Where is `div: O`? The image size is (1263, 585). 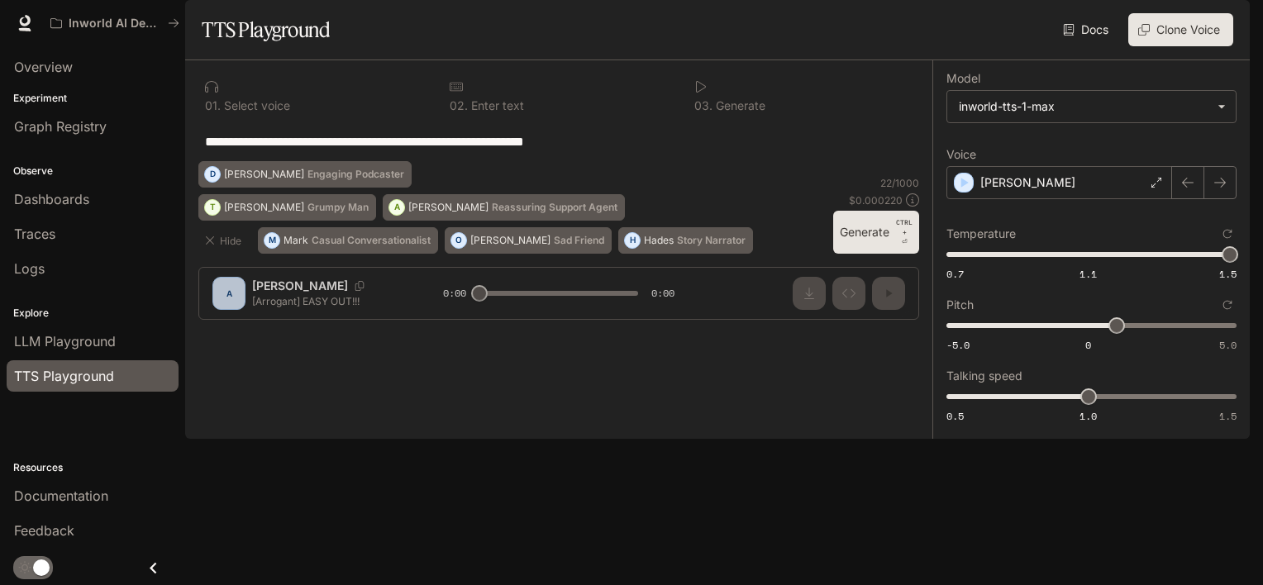
div: O is located at coordinates (459, 241).